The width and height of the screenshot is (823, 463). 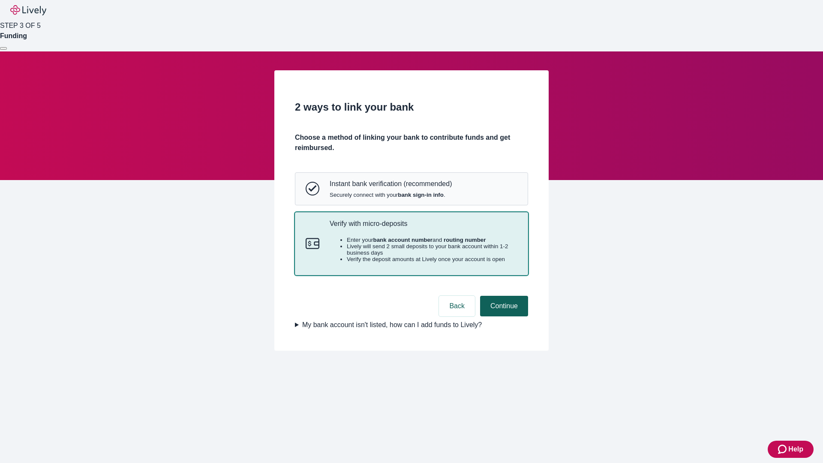 What do you see at coordinates (312, 243) in the screenshot?
I see `svg: Micro-deposits` at bounding box center [312, 243].